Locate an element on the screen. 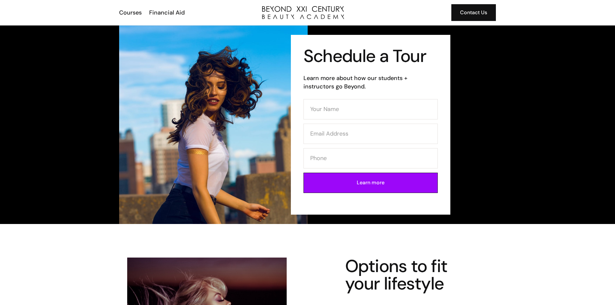  a: Contact Us is located at coordinates (474, 13).